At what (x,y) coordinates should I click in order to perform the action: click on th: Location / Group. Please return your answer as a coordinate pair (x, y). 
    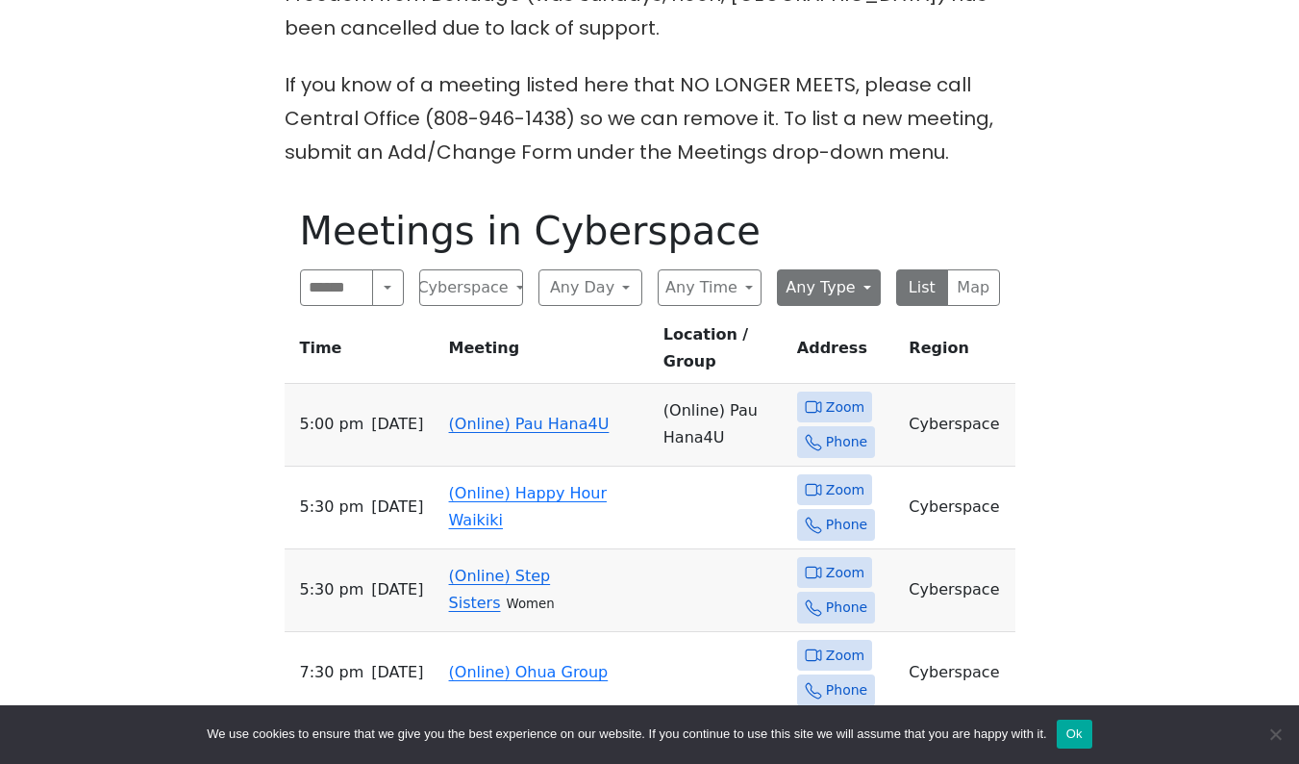
    Looking at the image, I should click on (722, 352).